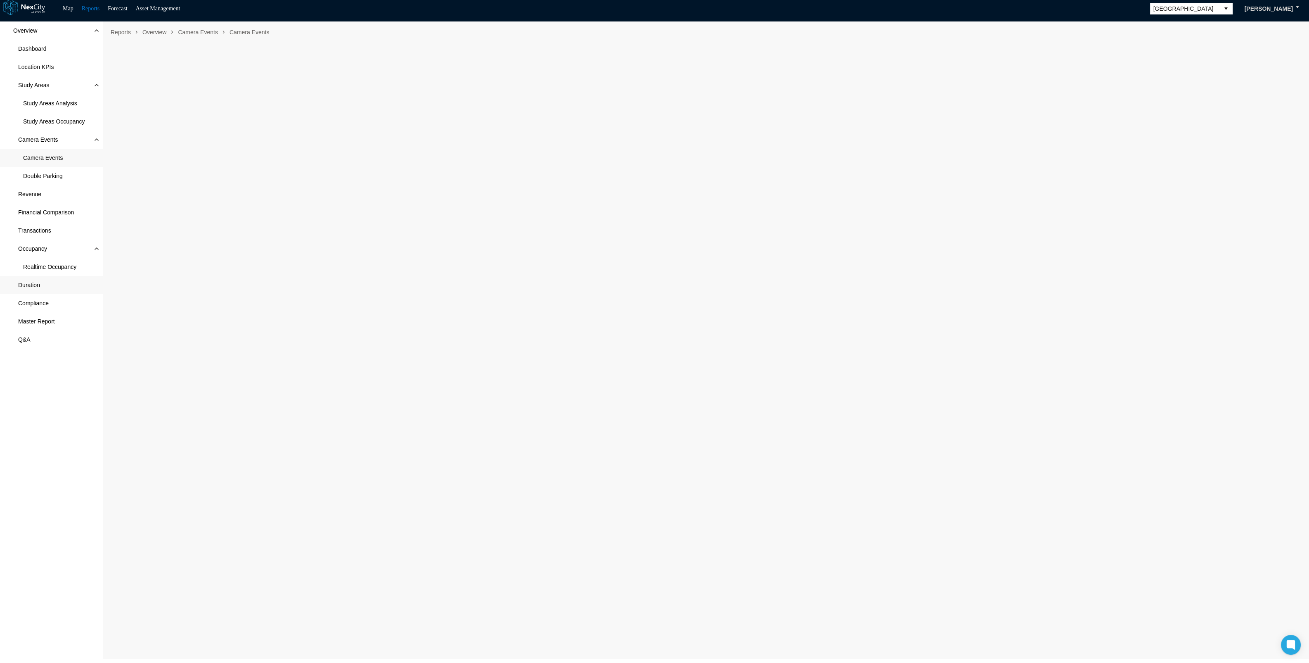 Image resolution: width=1309 pixels, height=663 pixels. Describe the element at coordinates (68, 8) in the screenshot. I see `a: Map` at that location.